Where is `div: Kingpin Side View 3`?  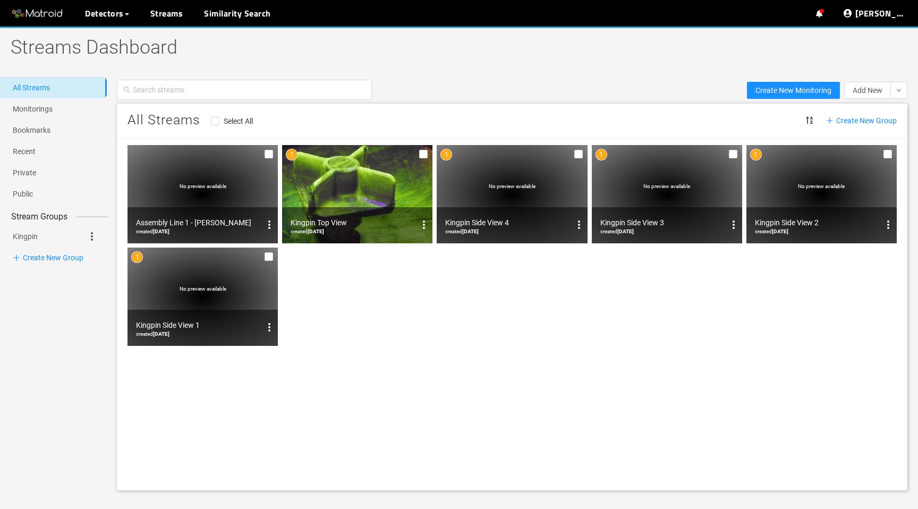 div: Kingpin Side View 3 is located at coordinates (662, 223).